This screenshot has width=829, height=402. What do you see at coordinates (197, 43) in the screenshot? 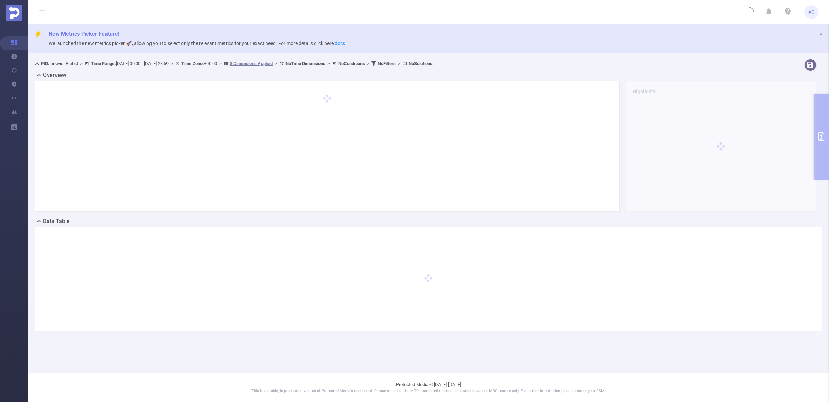
I see `span: We launched the new metrics picker 🚀, allowing you to select only the relevant metrics for your e...` at bounding box center [197, 43].